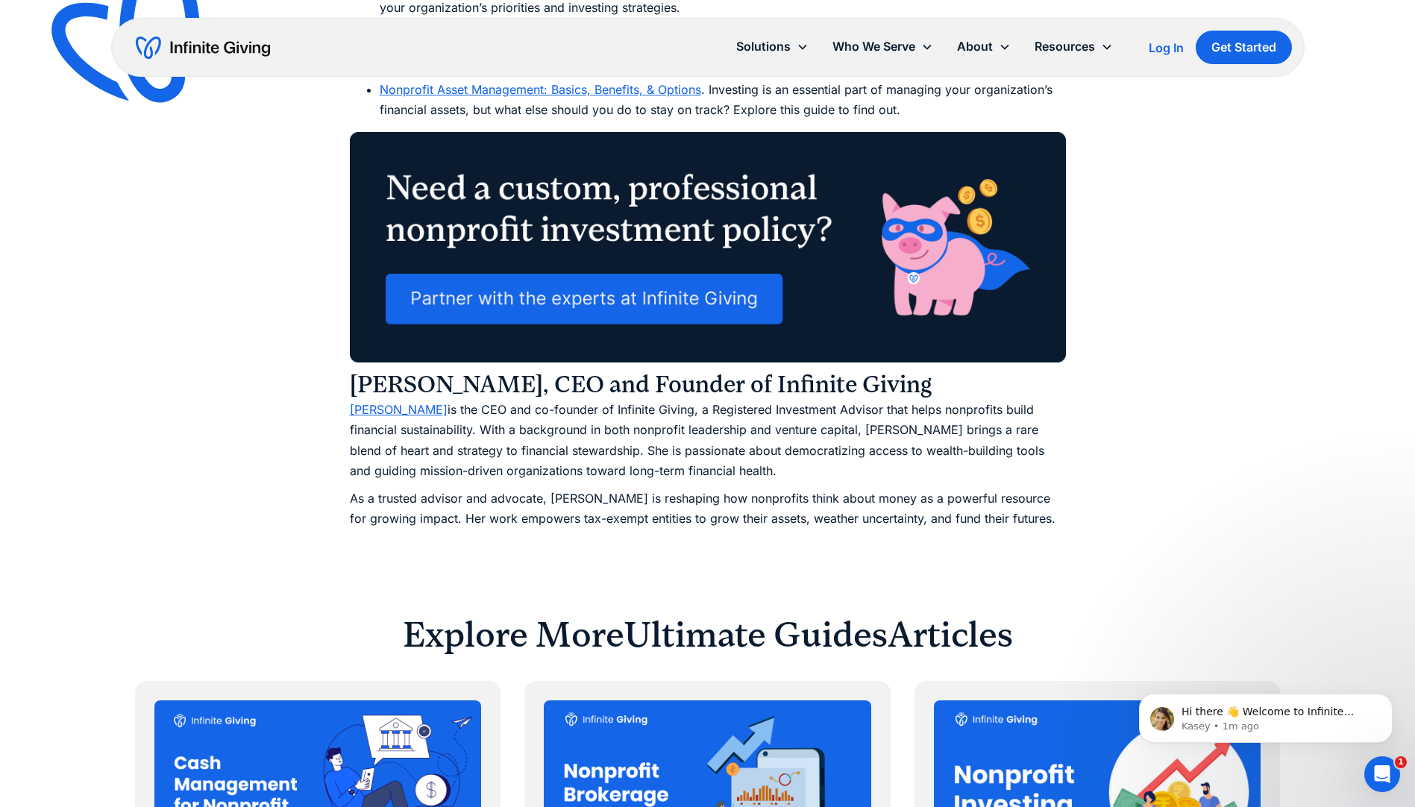 The height and width of the screenshot is (807, 1415). Describe the element at coordinates (755, 635) in the screenshot. I see `h2: Ultimate Guides` at that location.